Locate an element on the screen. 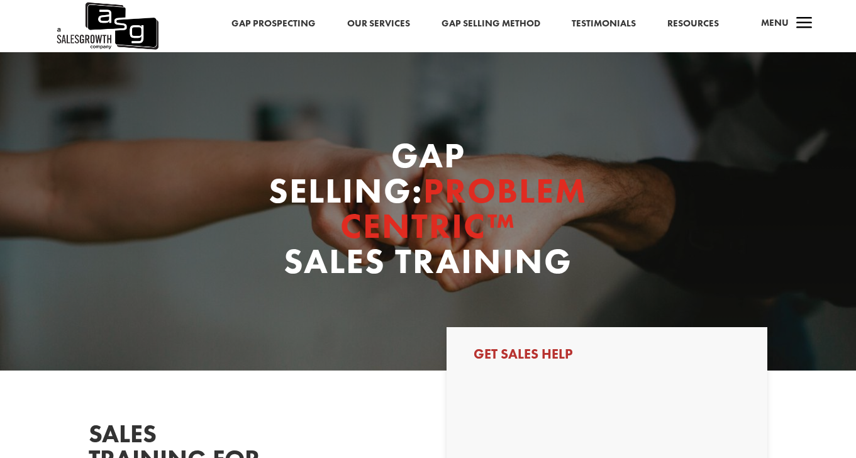 Image resolution: width=856 pixels, height=458 pixels. a: Resources is located at coordinates (693, 24).